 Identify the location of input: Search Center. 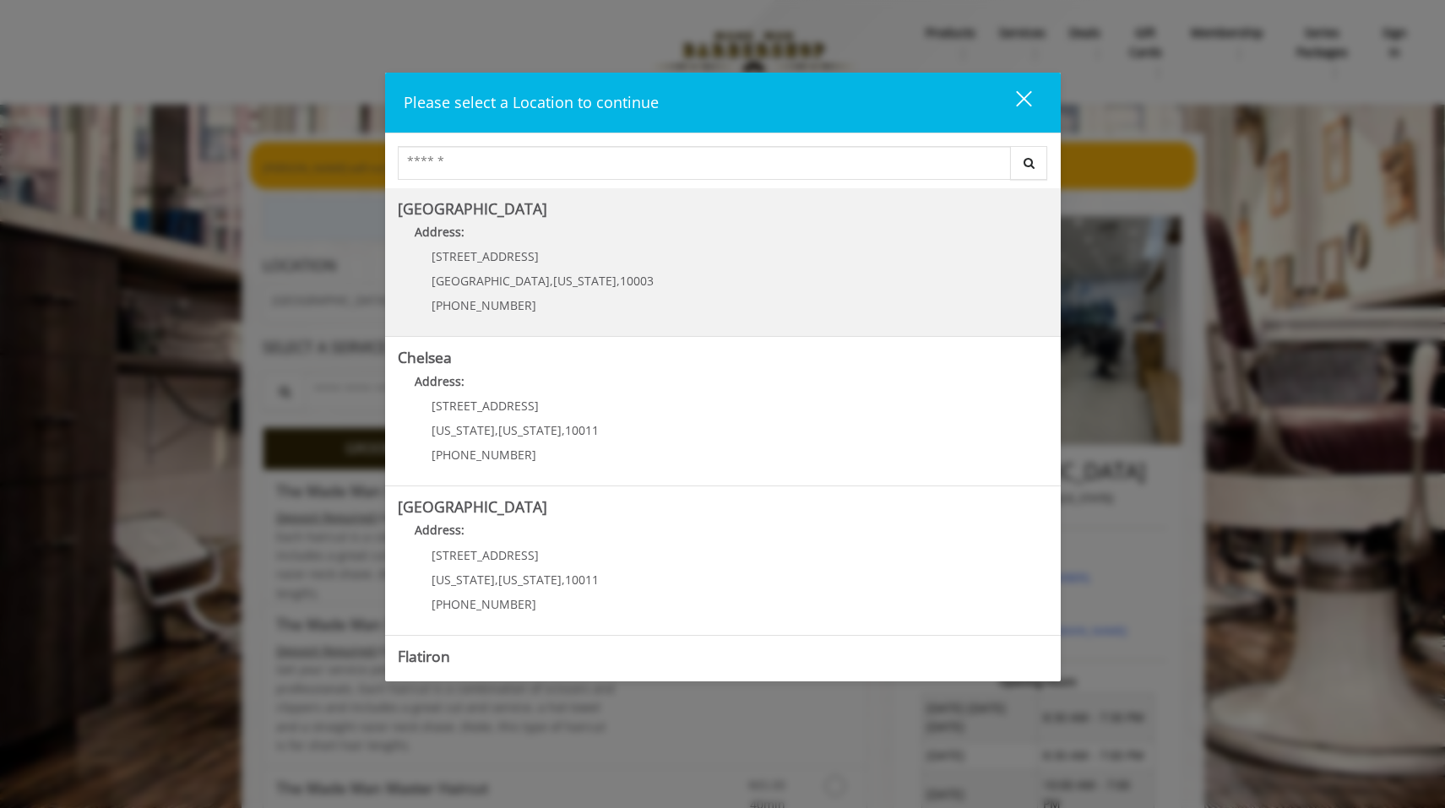
(705, 163).